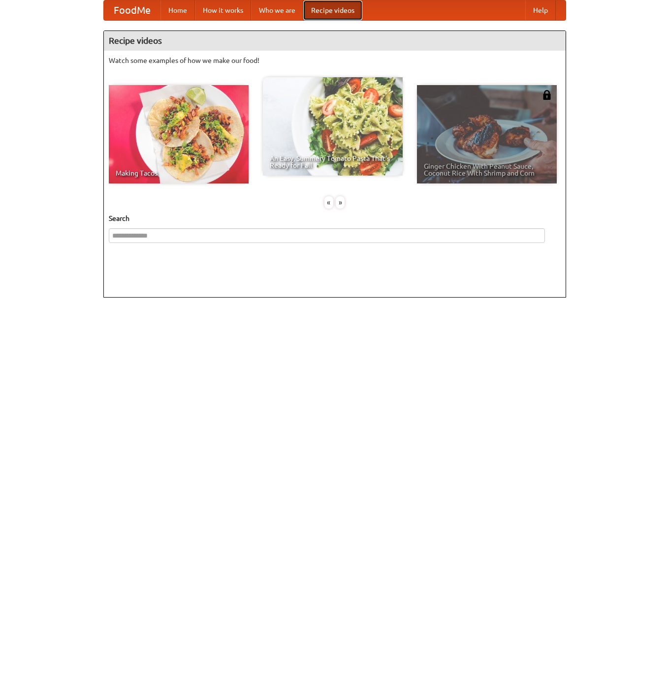 The image size is (669, 696). What do you see at coordinates (333, 162) in the screenshot?
I see `span: An Easy, Summery Tomato Pasta That's Ready for Fall` at bounding box center [333, 162].